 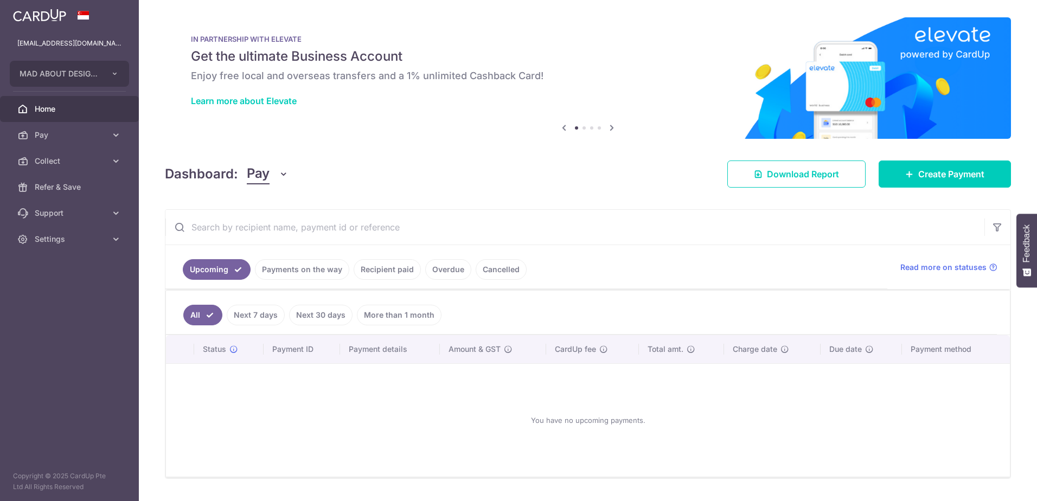 What do you see at coordinates (216, 269) in the screenshot?
I see `a: Upcoming` at bounding box center [216, 269].